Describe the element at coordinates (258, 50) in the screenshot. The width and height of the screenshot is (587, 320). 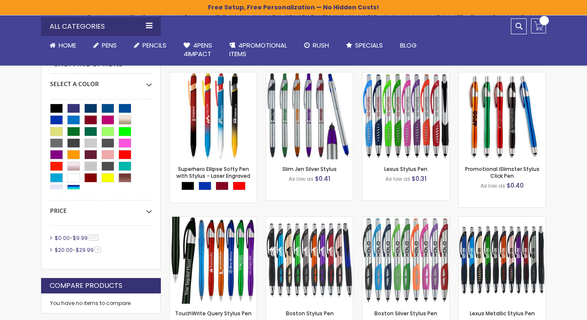
I see `a: 4PROMOTIONALITEMS` at that location.